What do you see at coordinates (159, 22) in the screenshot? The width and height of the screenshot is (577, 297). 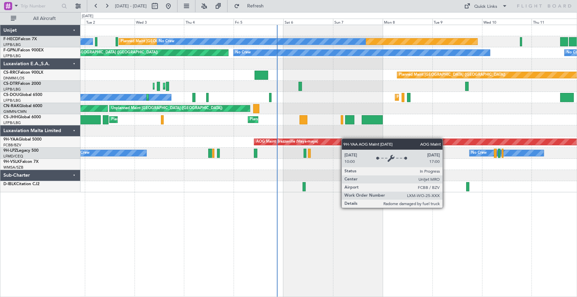 I see `div: Wed 3` at bounding box center [159, 22].